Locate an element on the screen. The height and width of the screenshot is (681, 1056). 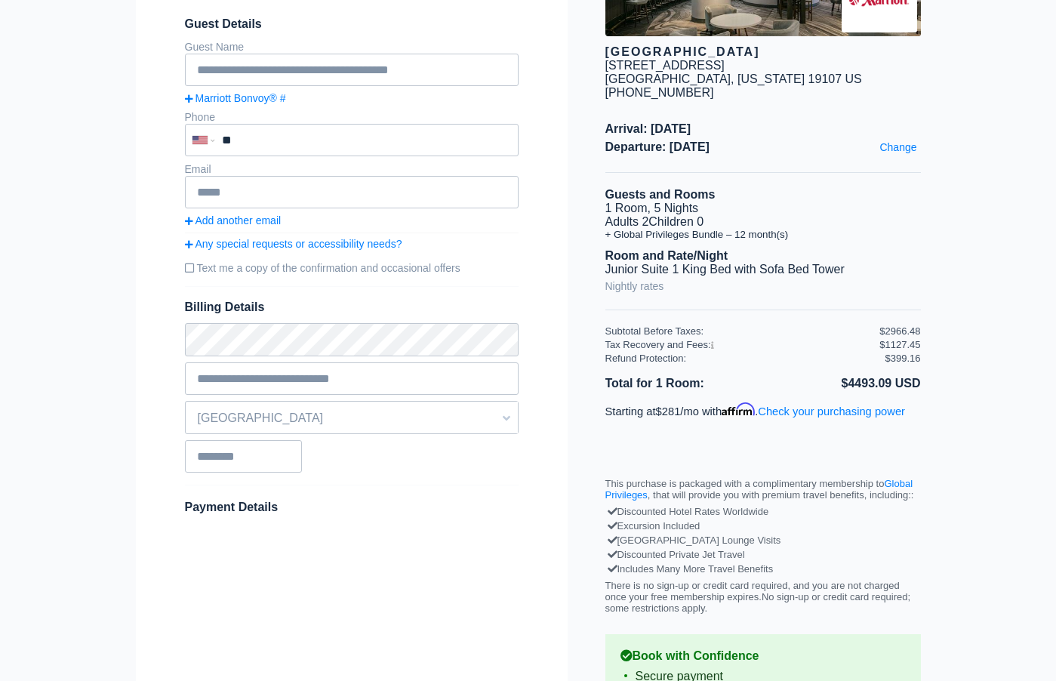
div: Includes Many More Travel Benefits is located at coordinates (763, 568).